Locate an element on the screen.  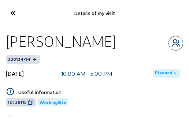
img: Energy Protect HVAC is located at coordinates (10, 115).